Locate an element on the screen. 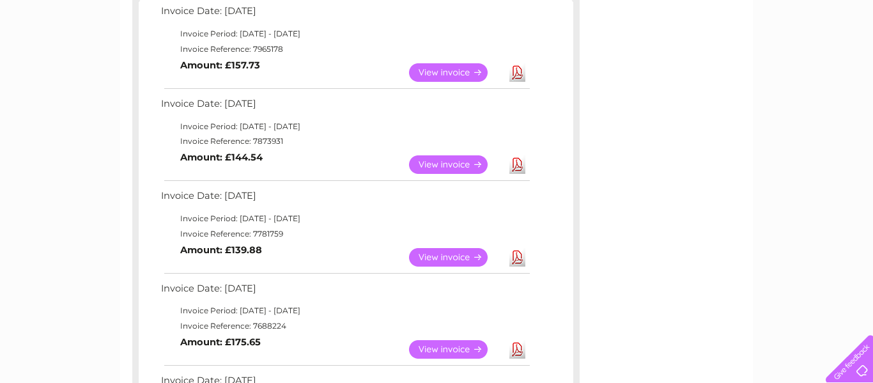  b: Amount: £139.88 is located at coordinates (221, 250).